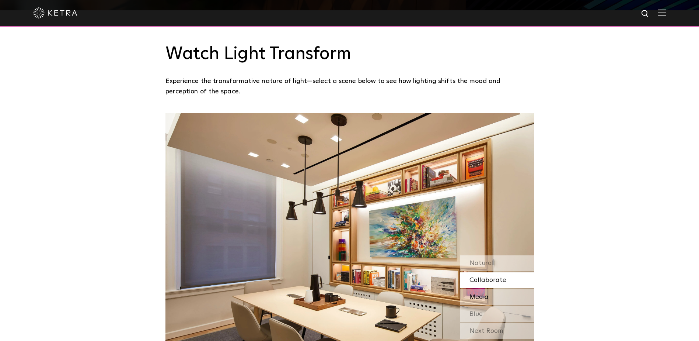 Image resolution: width=699 pixels, height=341 pixels. I want to click on span: Media, so click(479, 297).